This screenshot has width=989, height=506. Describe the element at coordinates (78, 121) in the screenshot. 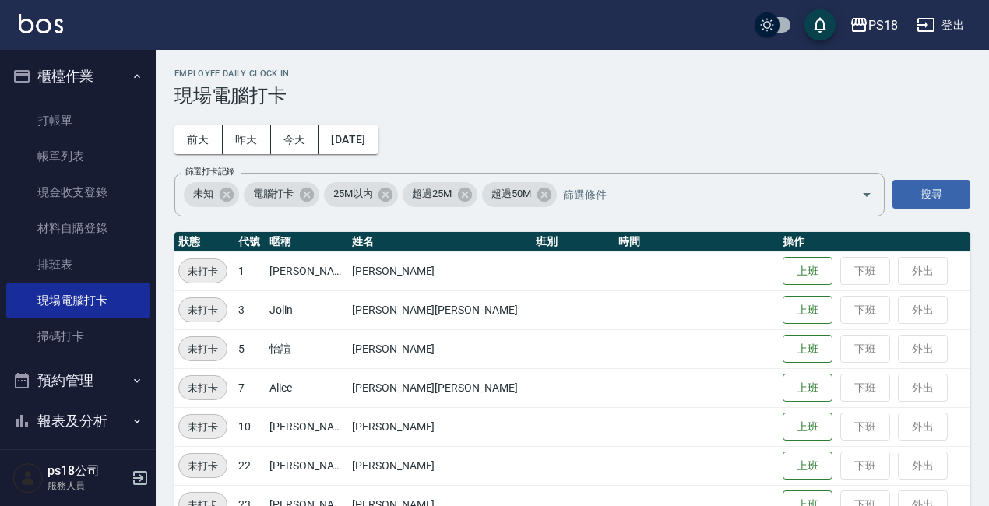

I see `a: 打帳單` at that location.